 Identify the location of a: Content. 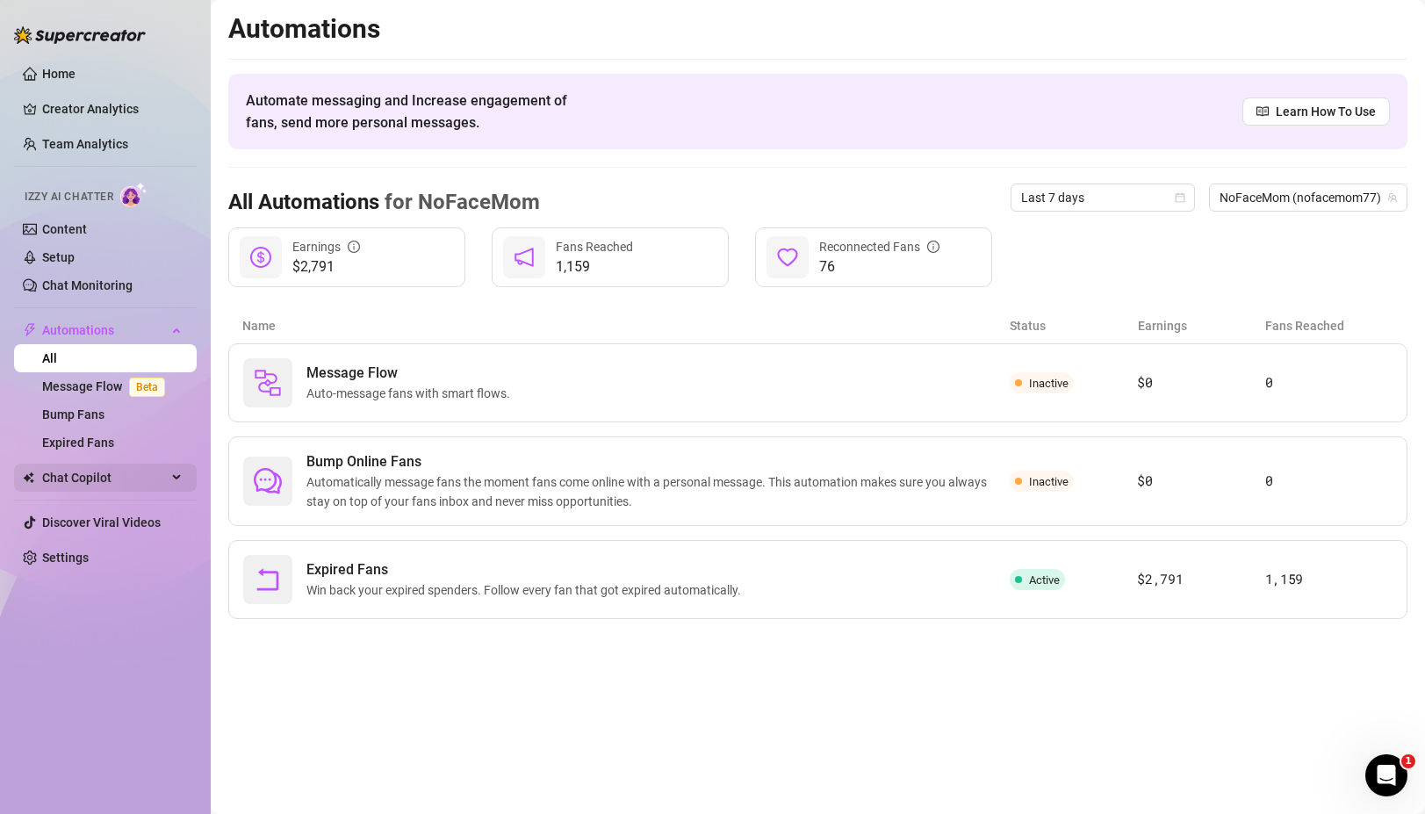
(64, 229).